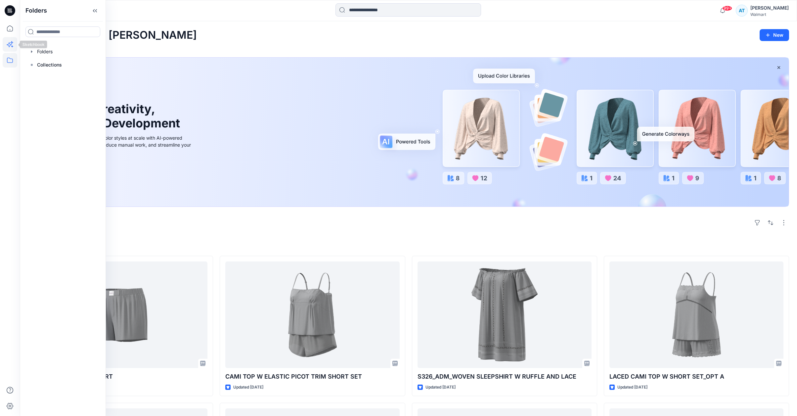  Describe the element at coordinates (312, 315) in the screenshot. I see `a: CAMI TOP W ELASTIC PICOT TRIM SHORT SET` at that location.